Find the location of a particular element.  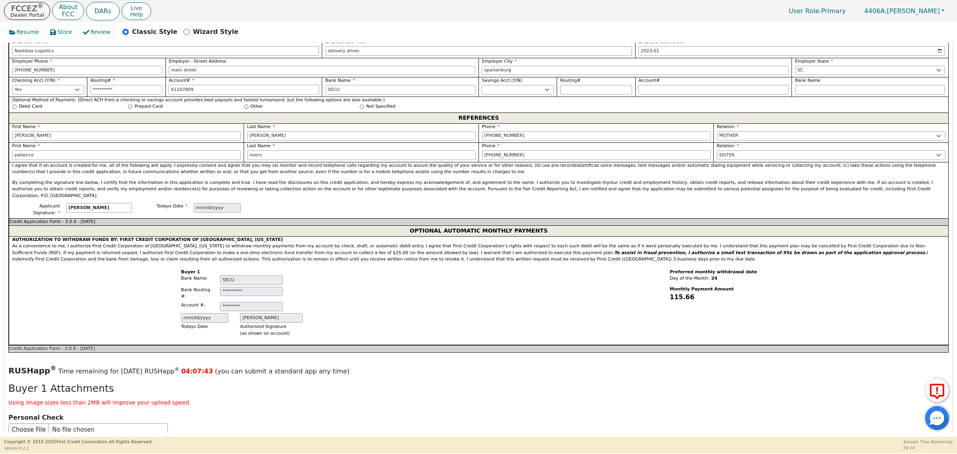

p: By completing the signature line below, I certify that the information in this application is com... is located at coordinates (479, 189).